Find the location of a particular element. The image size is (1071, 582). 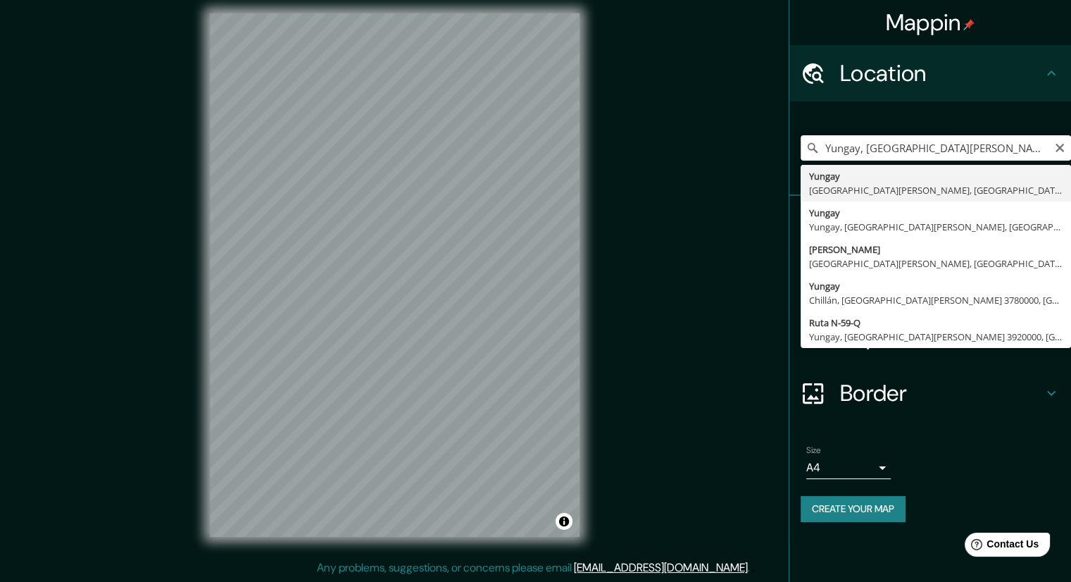

p: Any problems, suggestions, or concerns please email . is located at coordinates (533, 567).